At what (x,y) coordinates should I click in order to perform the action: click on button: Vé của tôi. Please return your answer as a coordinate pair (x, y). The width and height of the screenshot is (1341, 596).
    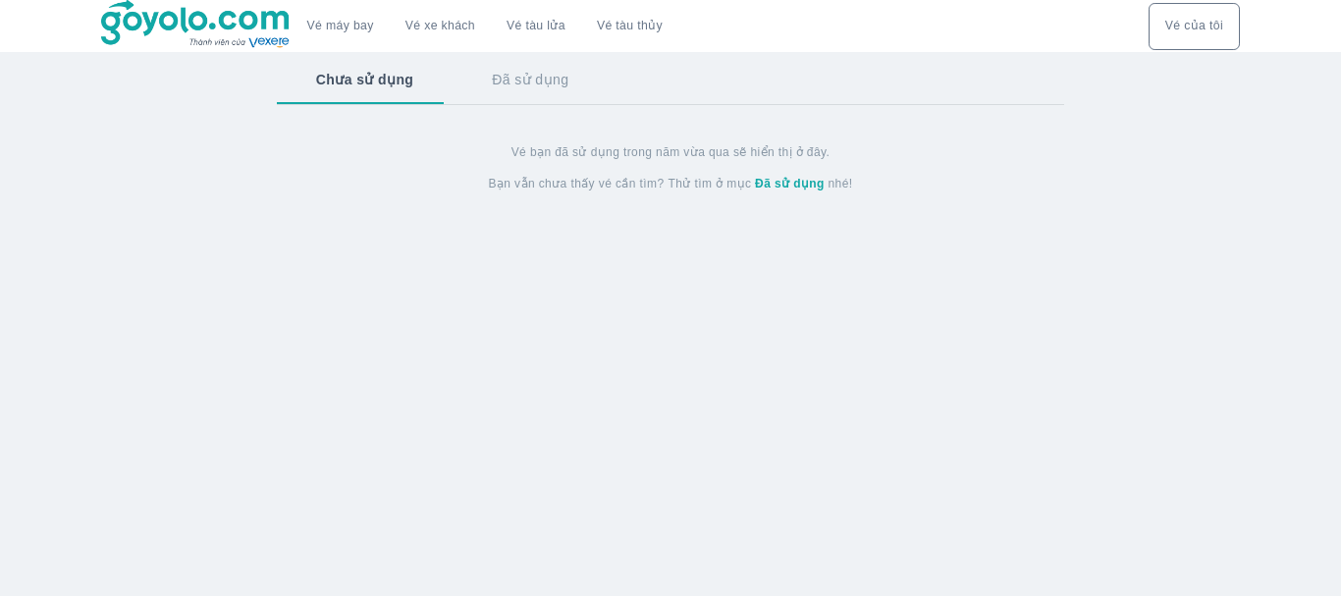
    Looking at the image, I should click on (1194, 27).